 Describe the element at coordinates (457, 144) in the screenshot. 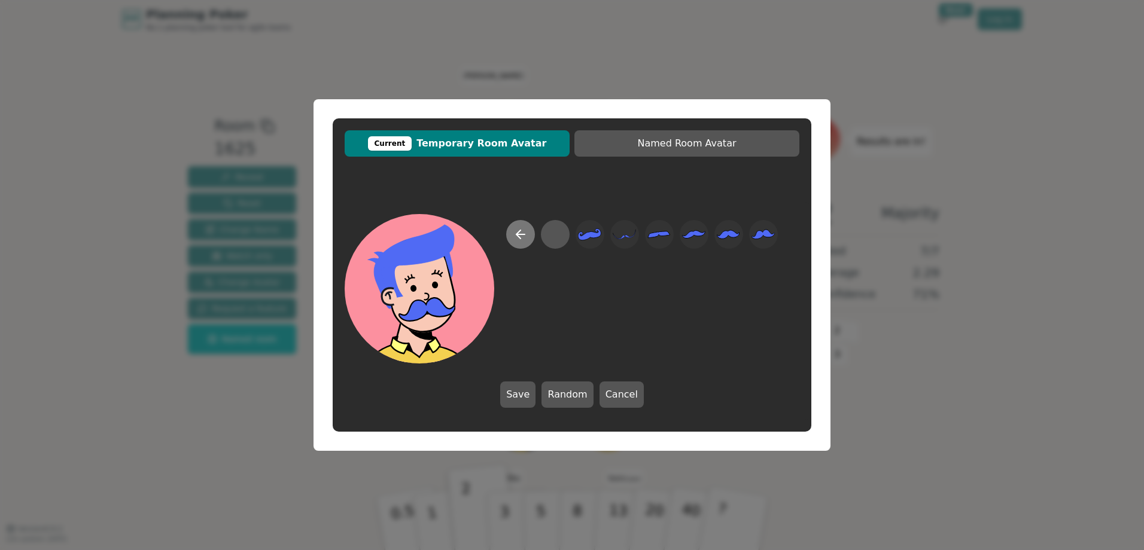

I see `button: CurrentTemporary Room Avatar` at that location.